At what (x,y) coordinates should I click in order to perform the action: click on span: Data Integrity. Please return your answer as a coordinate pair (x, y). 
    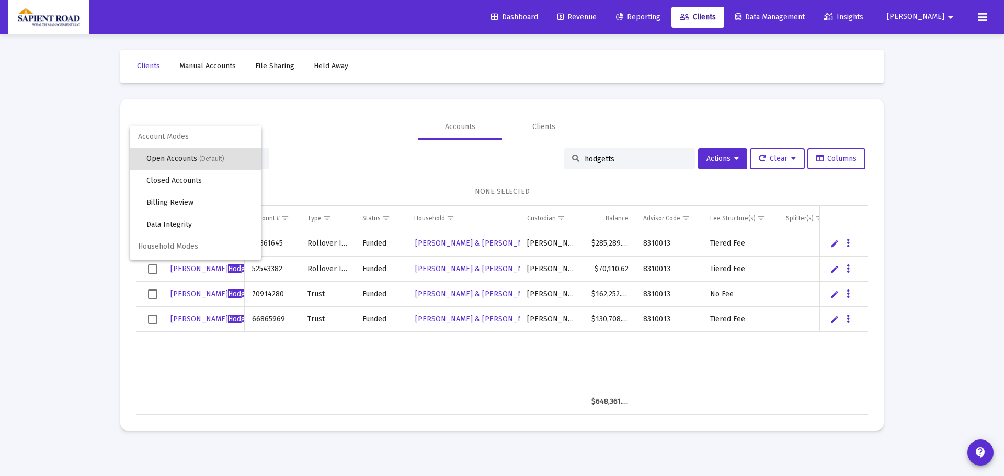
    Looking at the image, I should click on (200, 225).